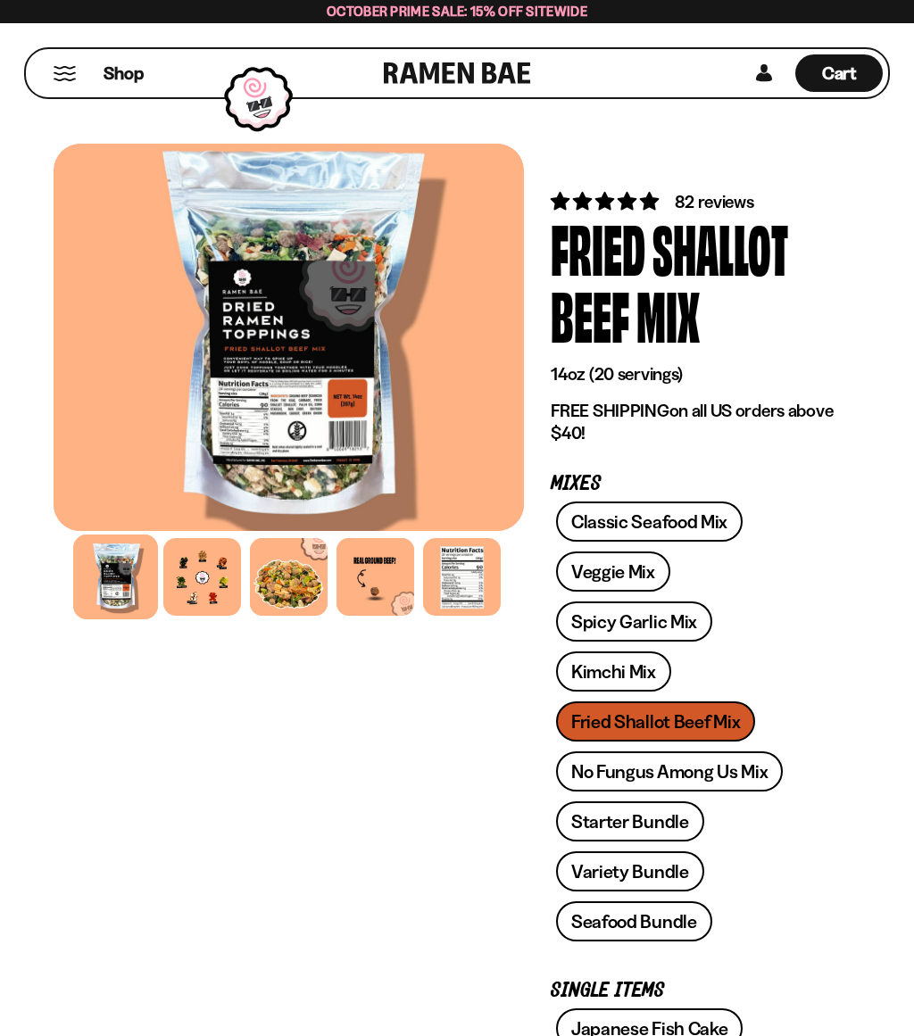 The image size is (914, 1036). What do you see at coordinates (691, 422) in the screenshot?
I see `p: on all US orders above $40!` at bounding box center [691, 422].